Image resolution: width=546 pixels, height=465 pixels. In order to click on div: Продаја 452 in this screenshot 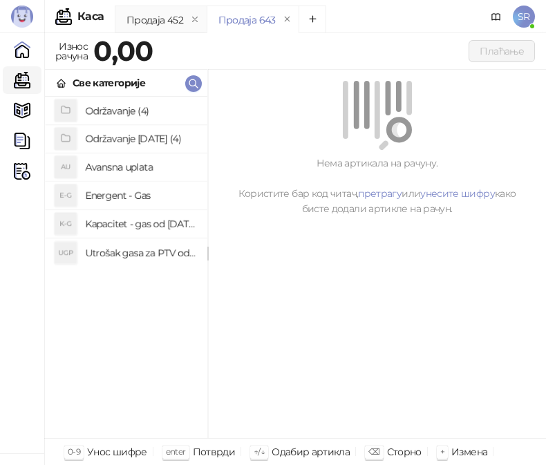, I will do `click(155, 20)`.